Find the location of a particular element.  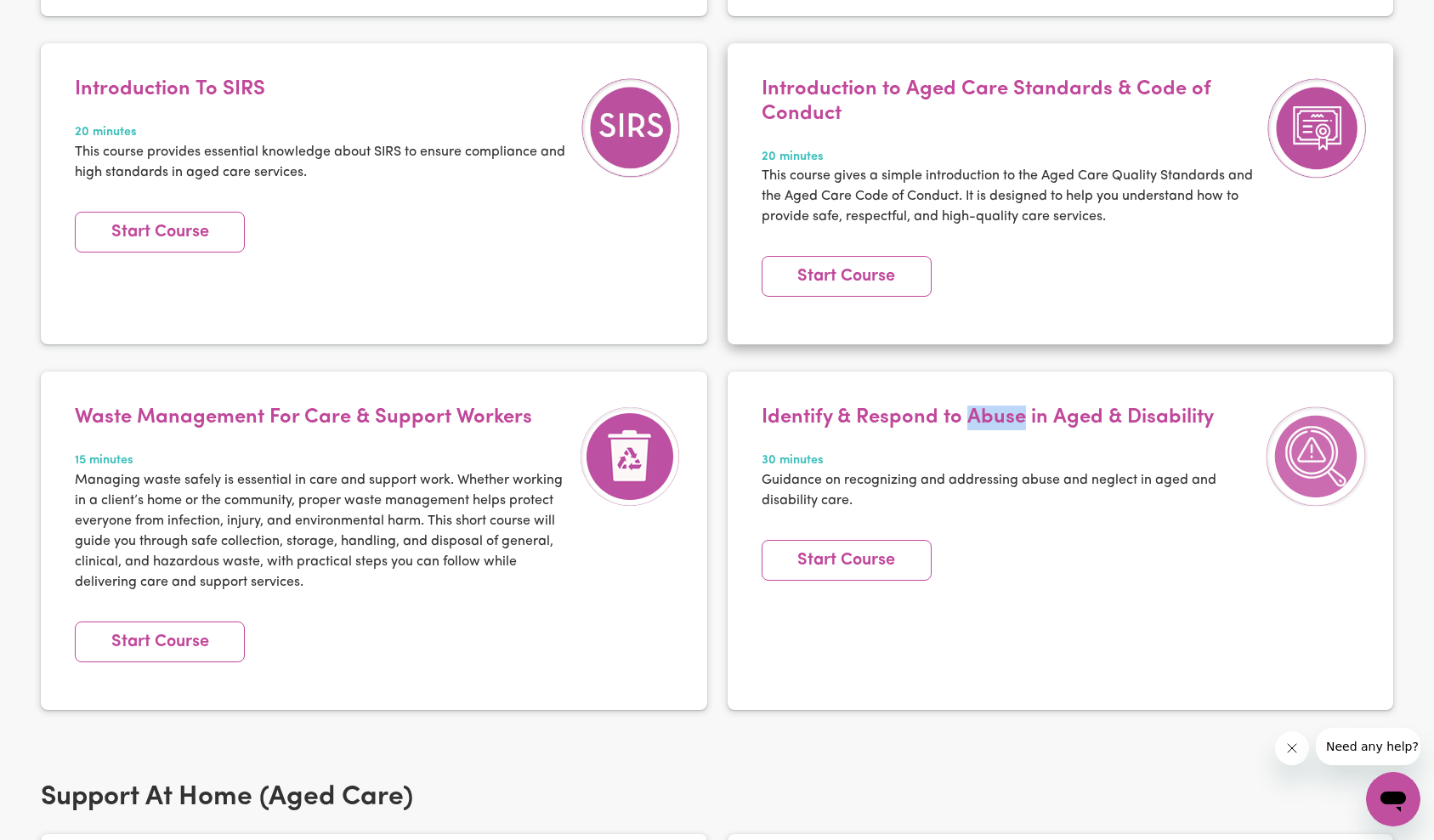

p: Guidance on recognizing and addressing abuse and neglect in aged and disability care. is located at coordinates (1010, 490).